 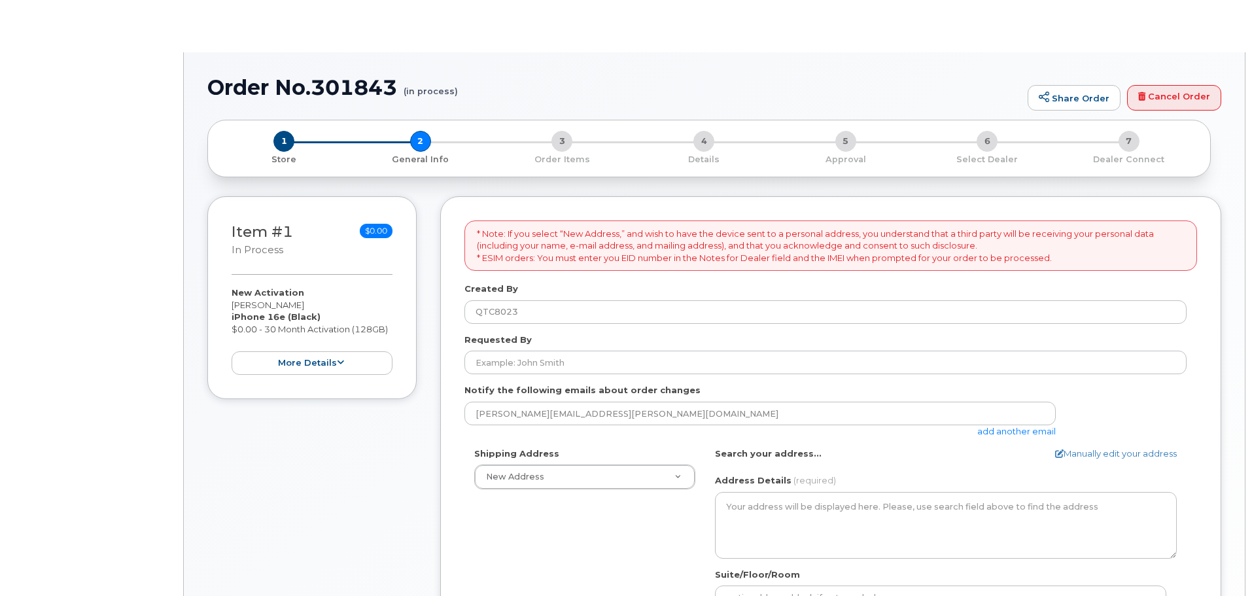 I want to click on input: Example: John Smith, so click(x=826, y=362).